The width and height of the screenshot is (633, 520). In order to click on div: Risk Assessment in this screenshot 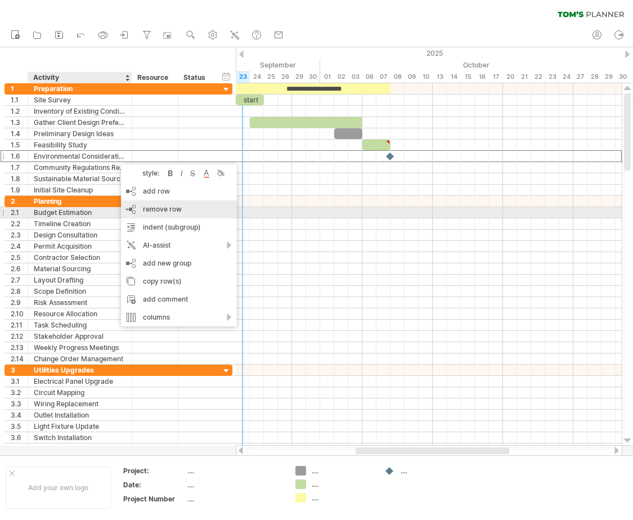, I will do `click(80, 302)`.